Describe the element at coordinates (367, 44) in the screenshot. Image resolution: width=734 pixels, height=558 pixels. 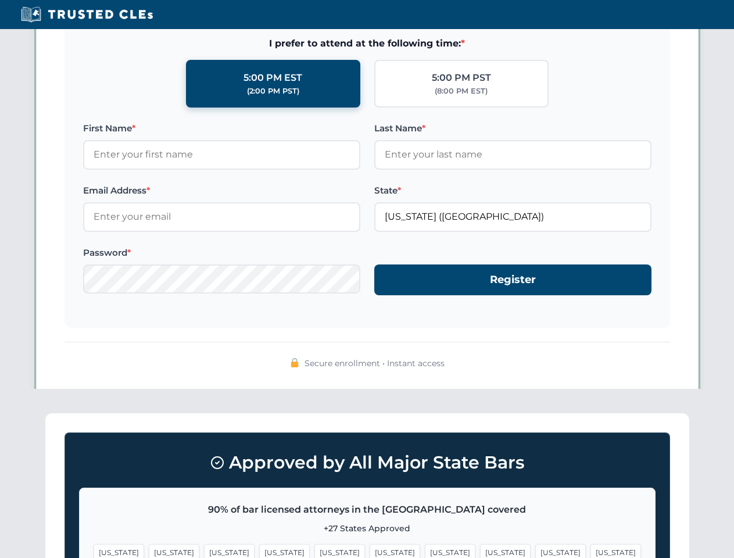
I see `span: I prefer to attend at the following time:` at that location.